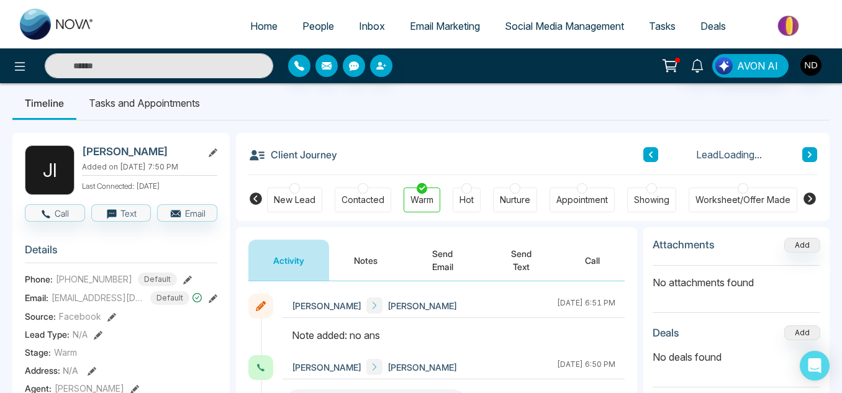 The height and width of the screenshot is (393, 842). What do you see at coordinates (811, 65) in the screenshot?
I see `img: User Avatar` at bounding box center [811, 65].